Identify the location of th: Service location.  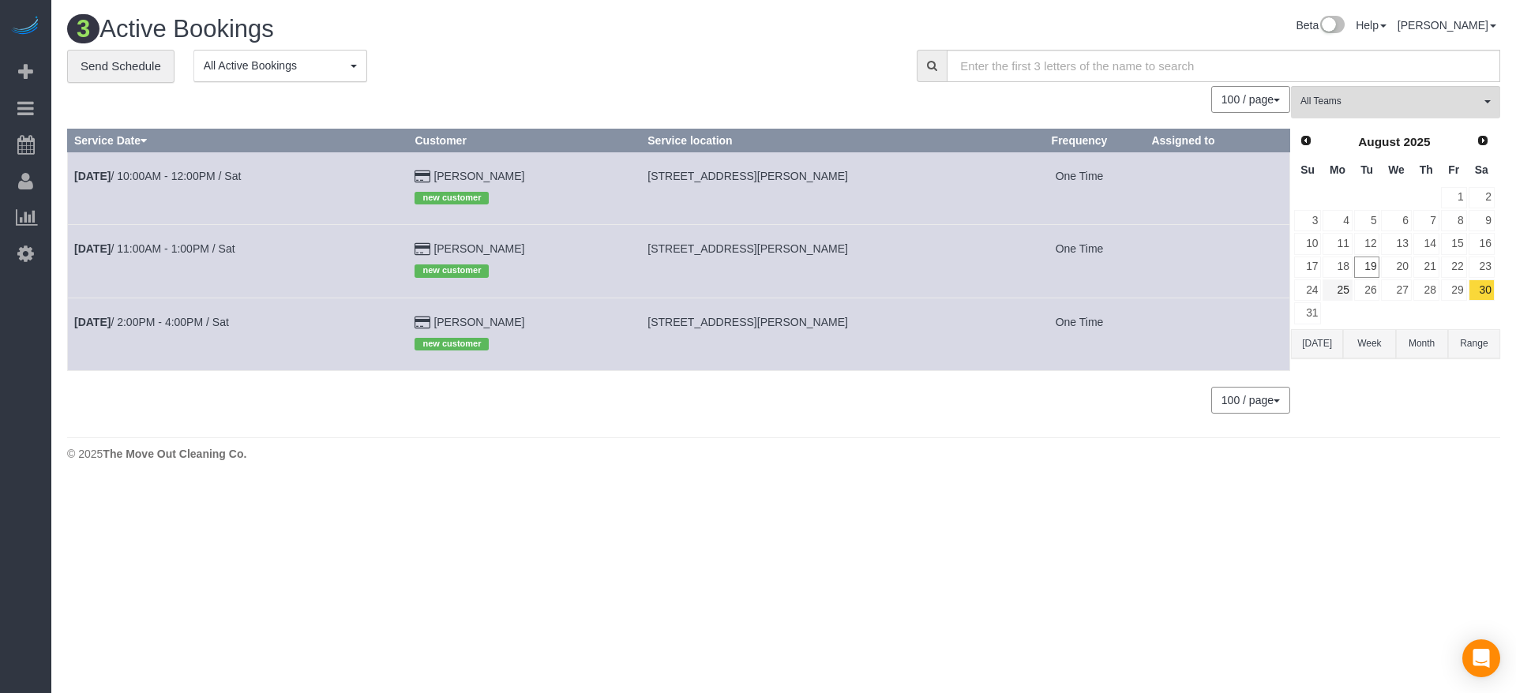
(827, 140).